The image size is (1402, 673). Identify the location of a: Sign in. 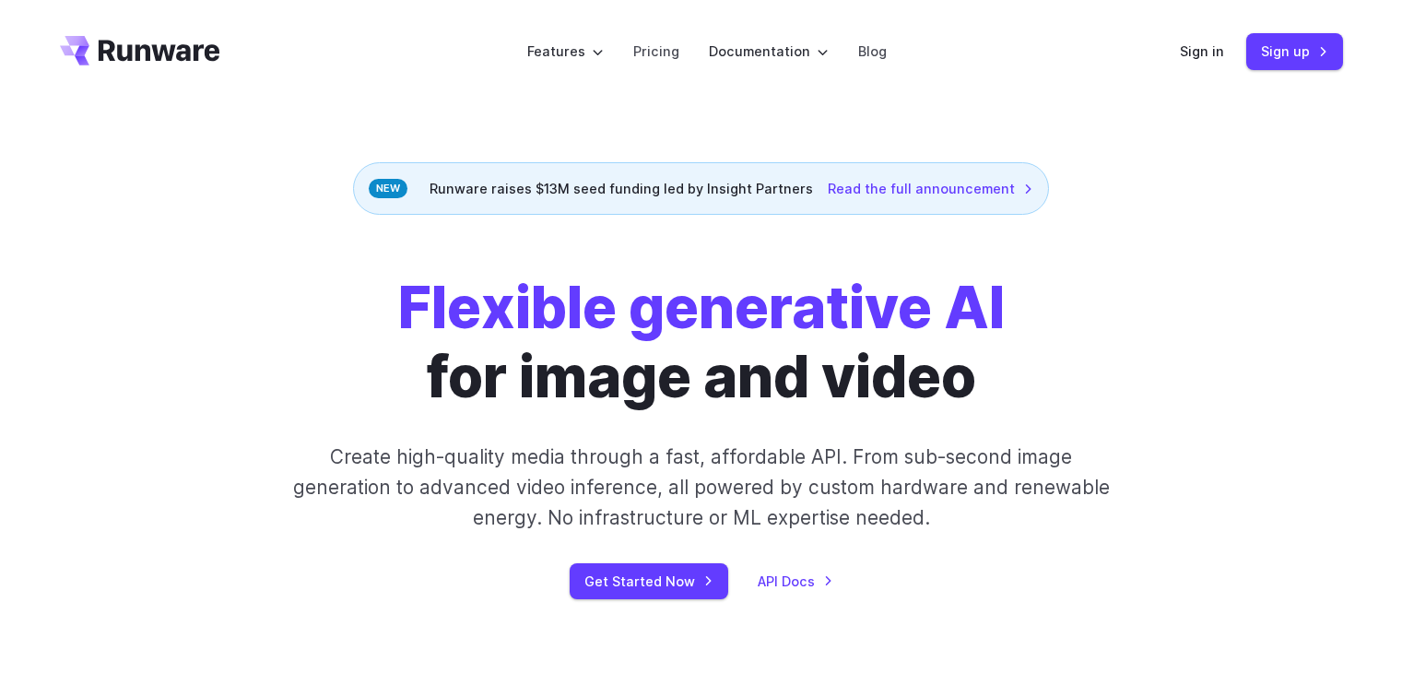
(1202, 51).